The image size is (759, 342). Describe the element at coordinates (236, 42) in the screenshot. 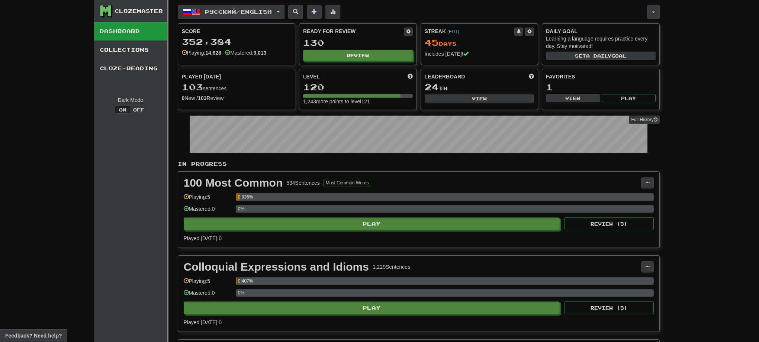

I see `div: 352,384` at that location.